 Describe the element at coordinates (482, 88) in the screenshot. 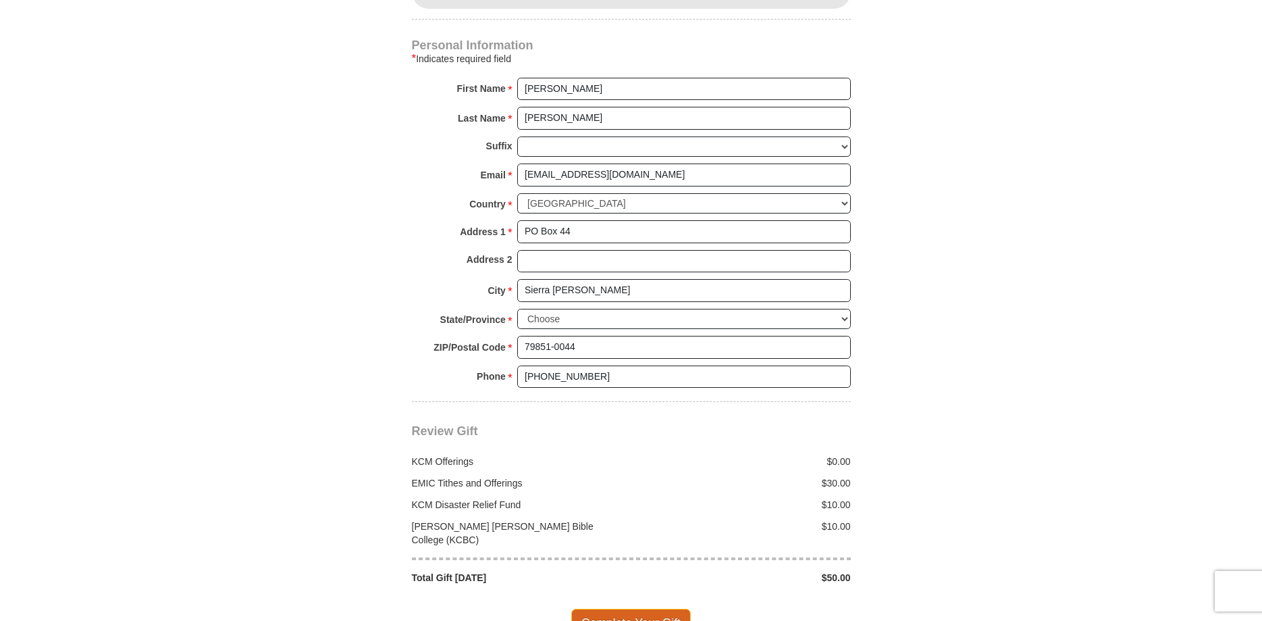

I see `strong: First Name` at that location.